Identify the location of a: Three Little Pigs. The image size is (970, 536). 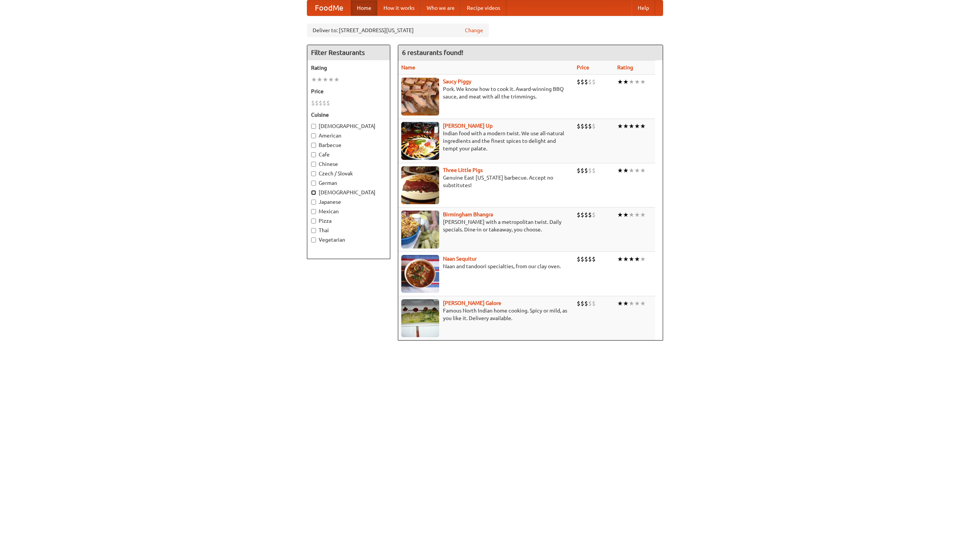
(463, 170).